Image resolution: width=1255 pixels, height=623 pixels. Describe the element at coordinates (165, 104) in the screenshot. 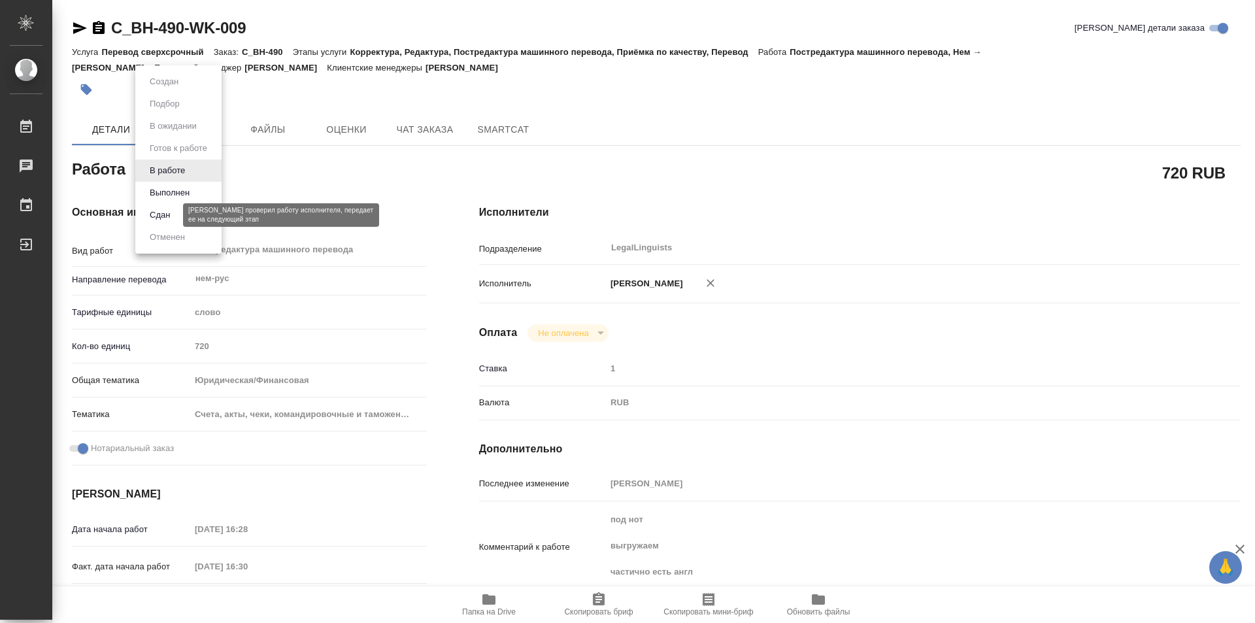

I see `button: Подбор` at that location.